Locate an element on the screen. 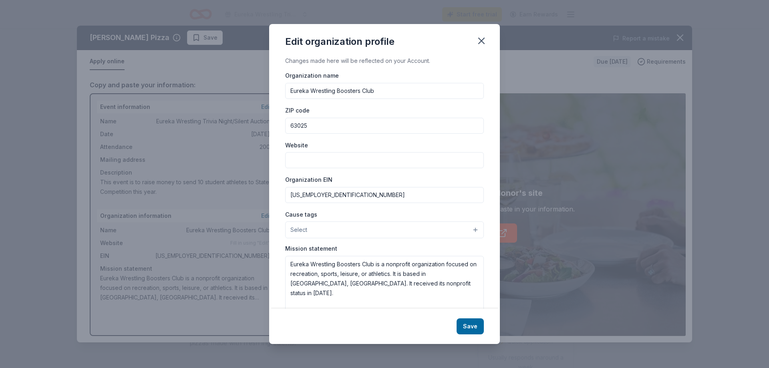 The width and height of the screenshot is (769, 368). button: Save is located at coordinates (470, 327).